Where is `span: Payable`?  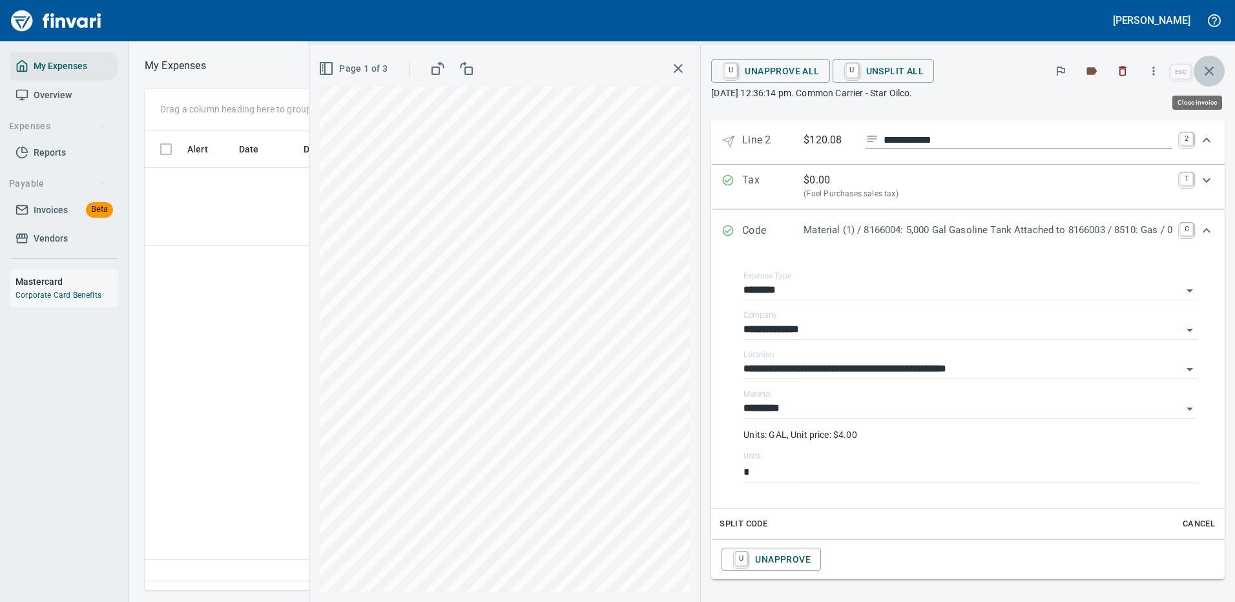 span: Payable is located at coordinates (58, 183).